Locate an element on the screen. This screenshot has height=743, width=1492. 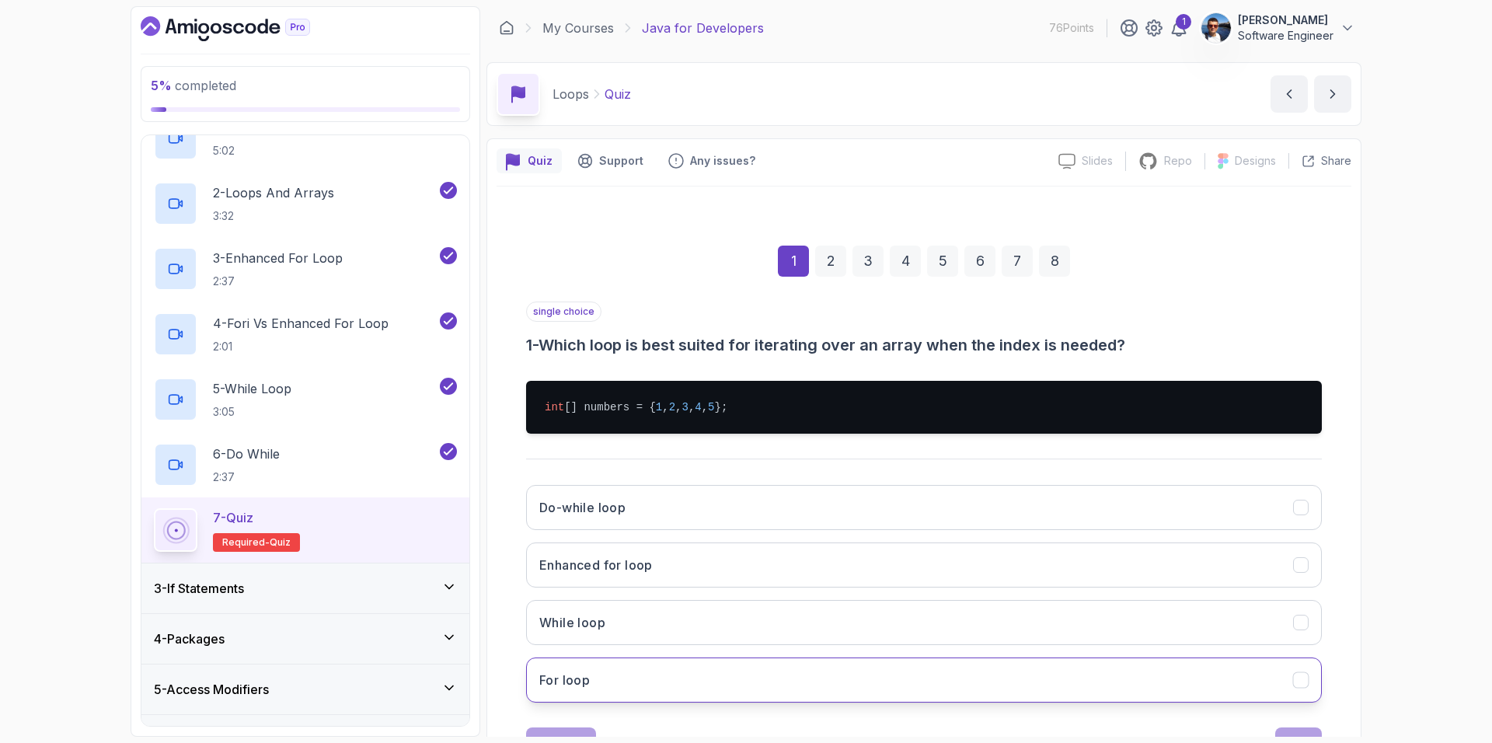
button: 5-Access Modifiers is located at coordinates (305, 689).